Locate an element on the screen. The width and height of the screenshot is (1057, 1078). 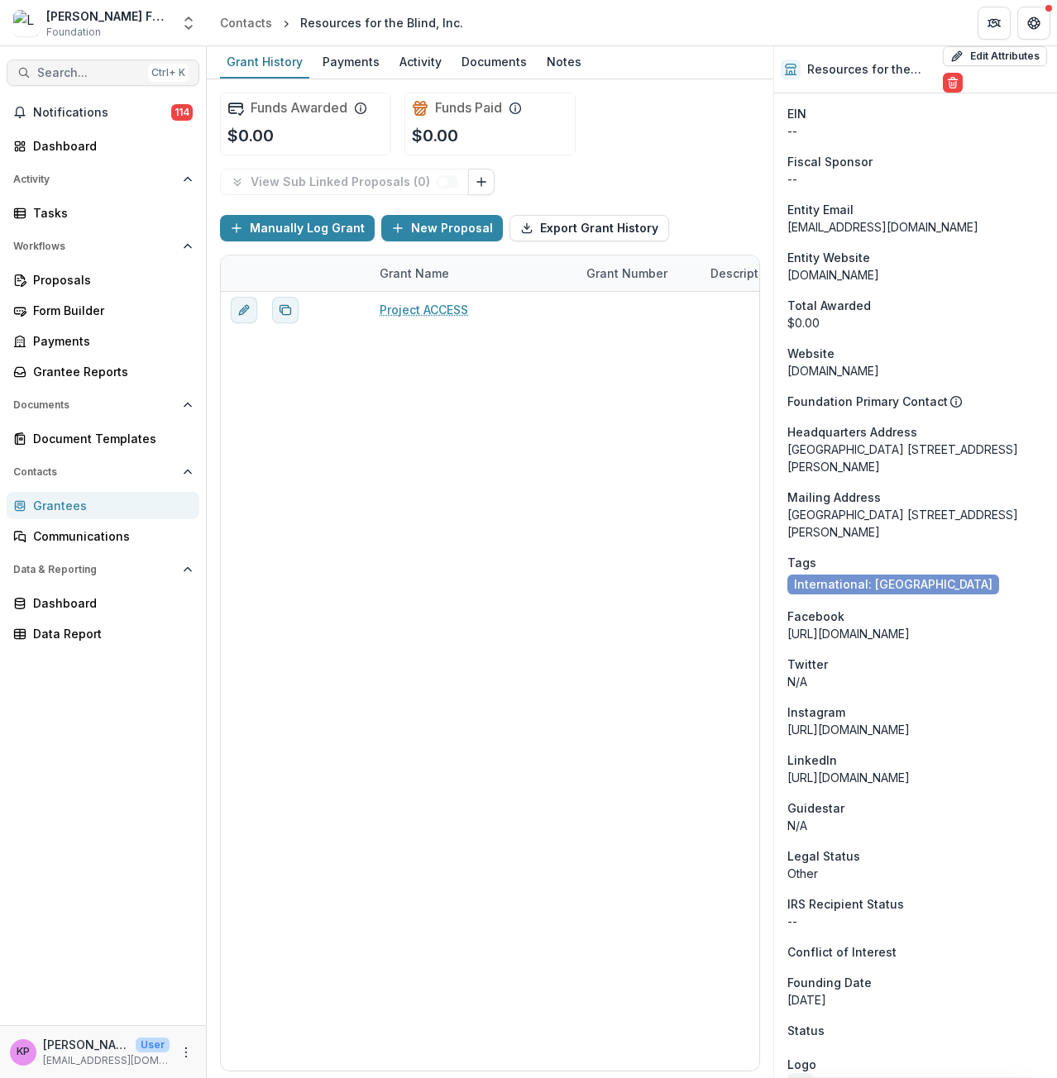
span: Facebook is located at coordinates (815, 616).